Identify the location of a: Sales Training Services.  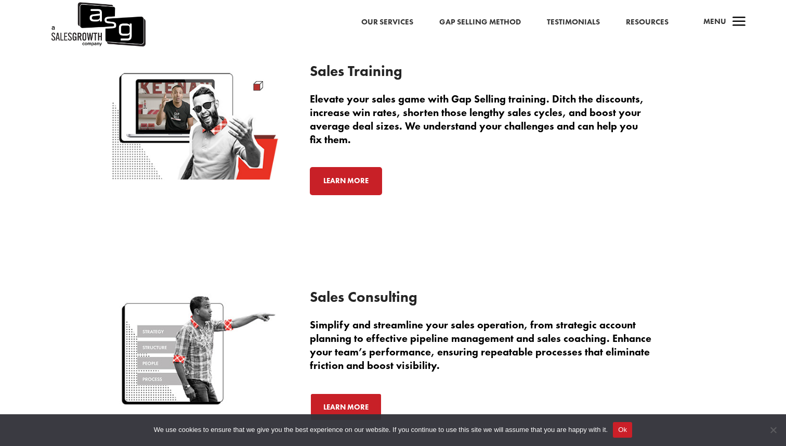
(196, 177).